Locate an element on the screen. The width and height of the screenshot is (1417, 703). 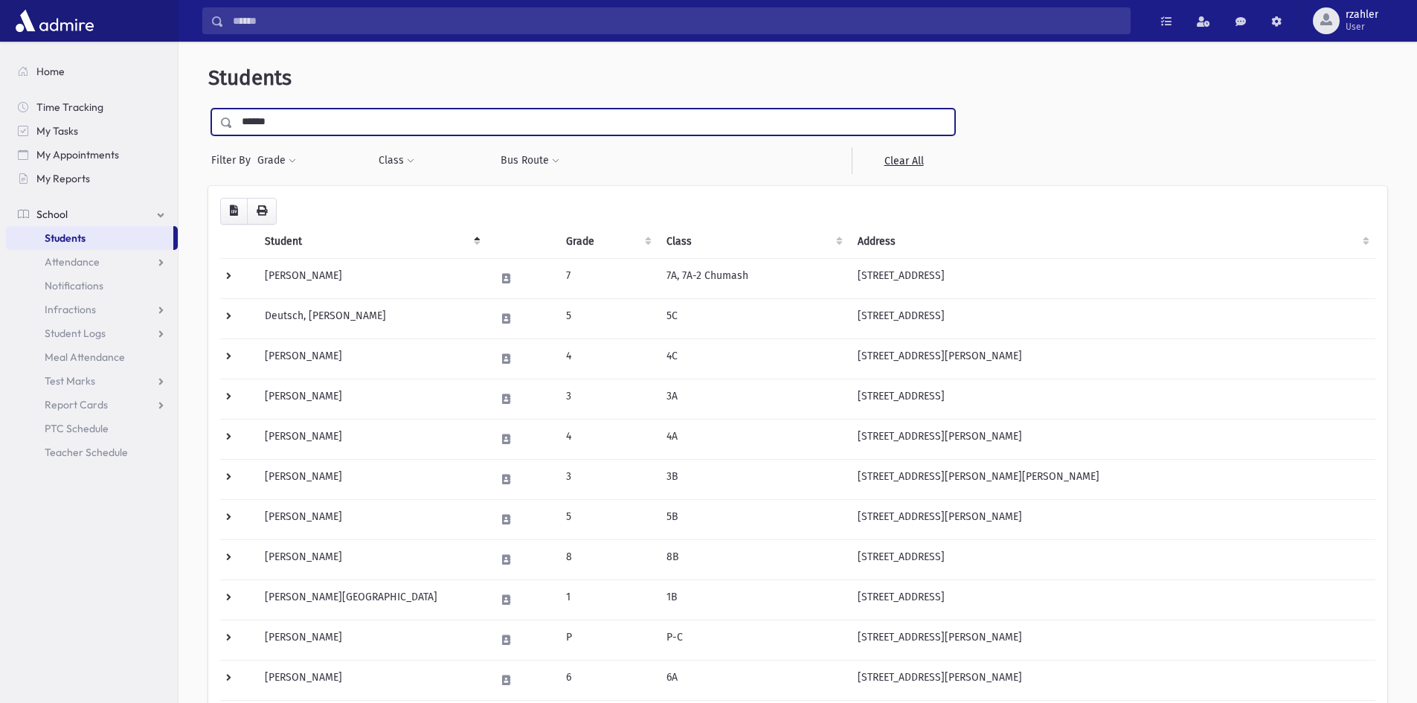
a: Clear All is located at coordinates (903, 161).